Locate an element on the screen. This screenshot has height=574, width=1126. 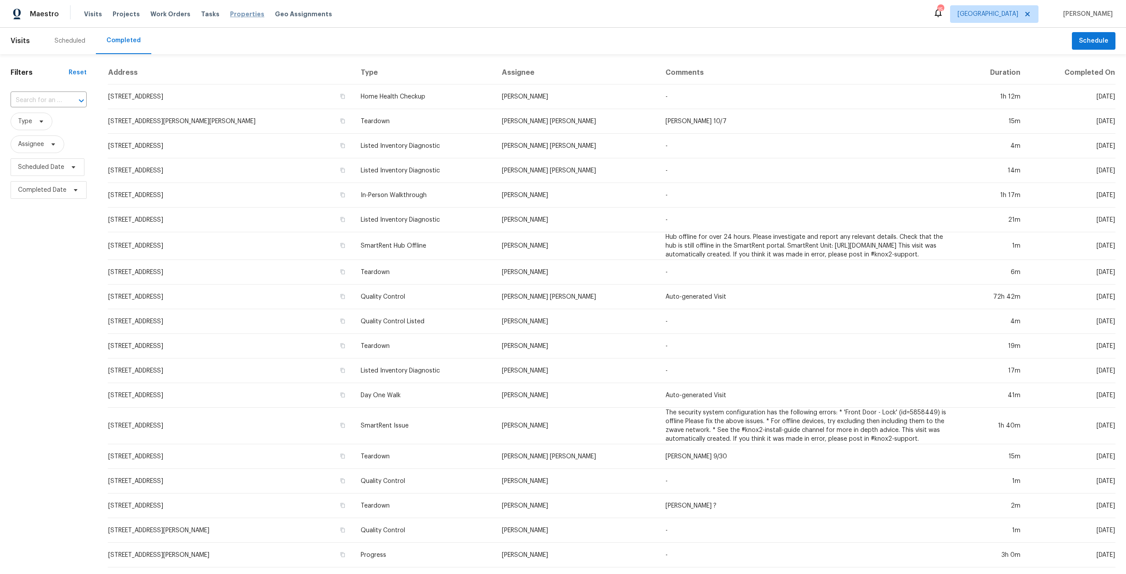
td: 2m is located at coordinates (994, 506).